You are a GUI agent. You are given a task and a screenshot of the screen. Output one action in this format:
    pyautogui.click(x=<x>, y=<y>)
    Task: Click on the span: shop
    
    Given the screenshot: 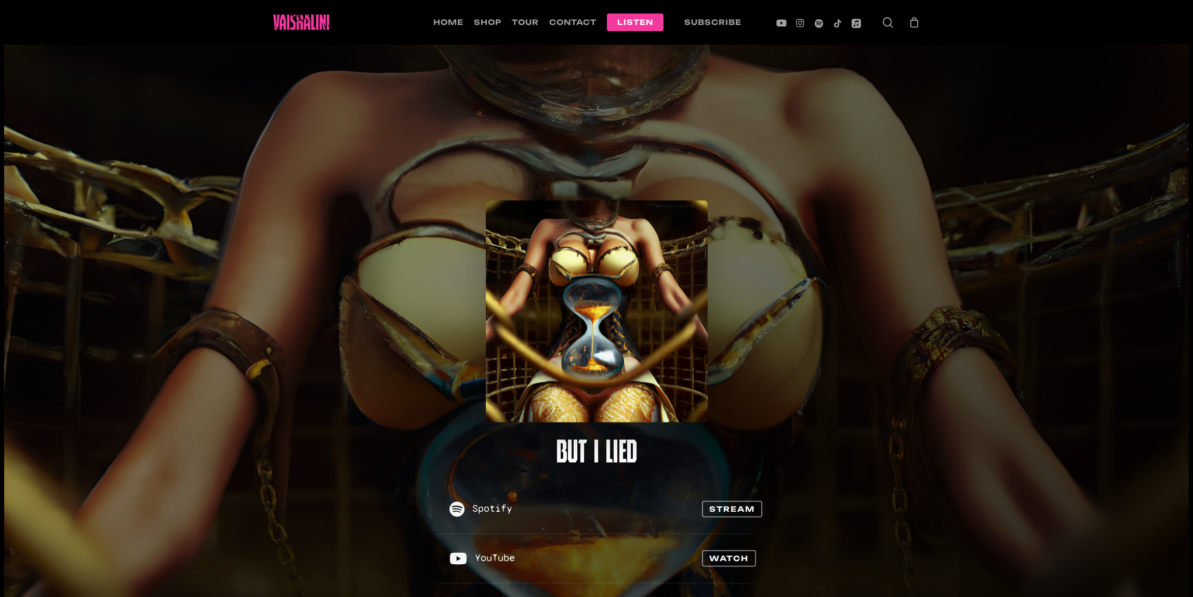 What is the action you would take?
    pyautogui.click(x=487, y=22)
    